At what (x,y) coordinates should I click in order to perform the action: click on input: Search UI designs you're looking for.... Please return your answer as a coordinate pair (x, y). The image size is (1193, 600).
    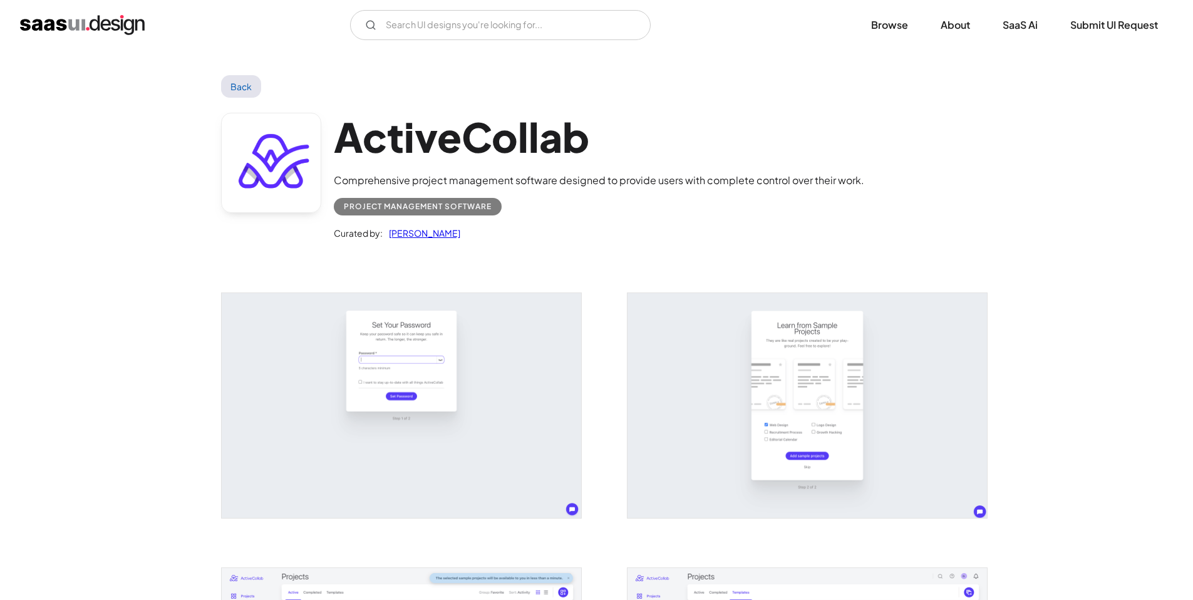
    Looking at the image, I should click on (500, 25).